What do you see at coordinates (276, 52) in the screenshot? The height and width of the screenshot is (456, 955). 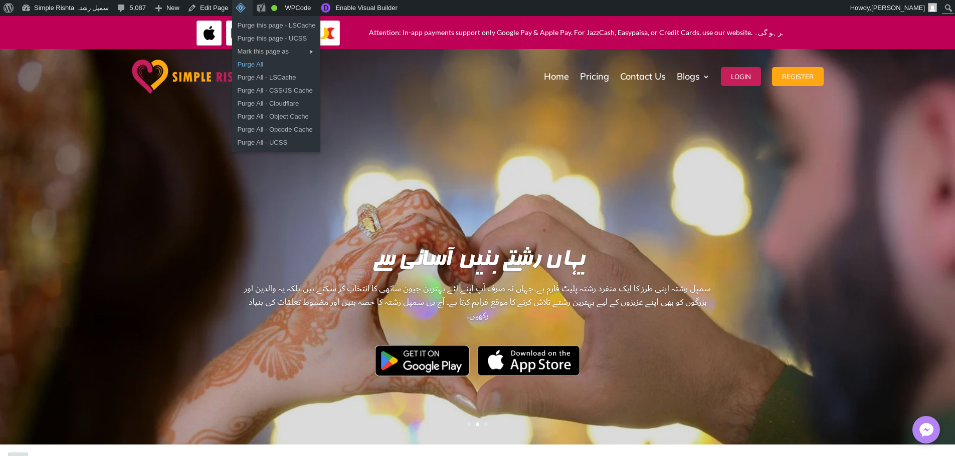 I see `div: Mark this page as` at bounding box center [276, 52].